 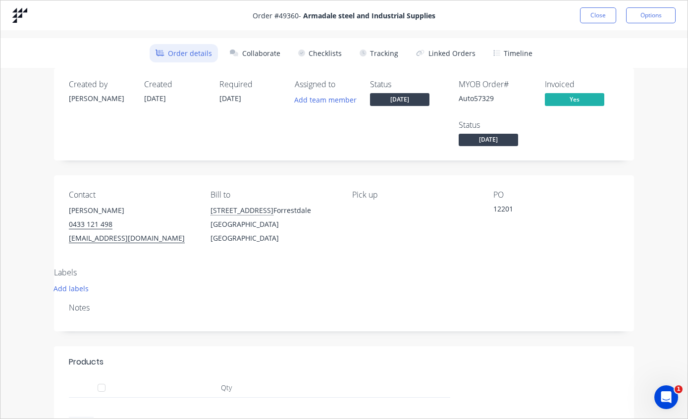 I want to click on div: Products, so click(x=86, y=362).